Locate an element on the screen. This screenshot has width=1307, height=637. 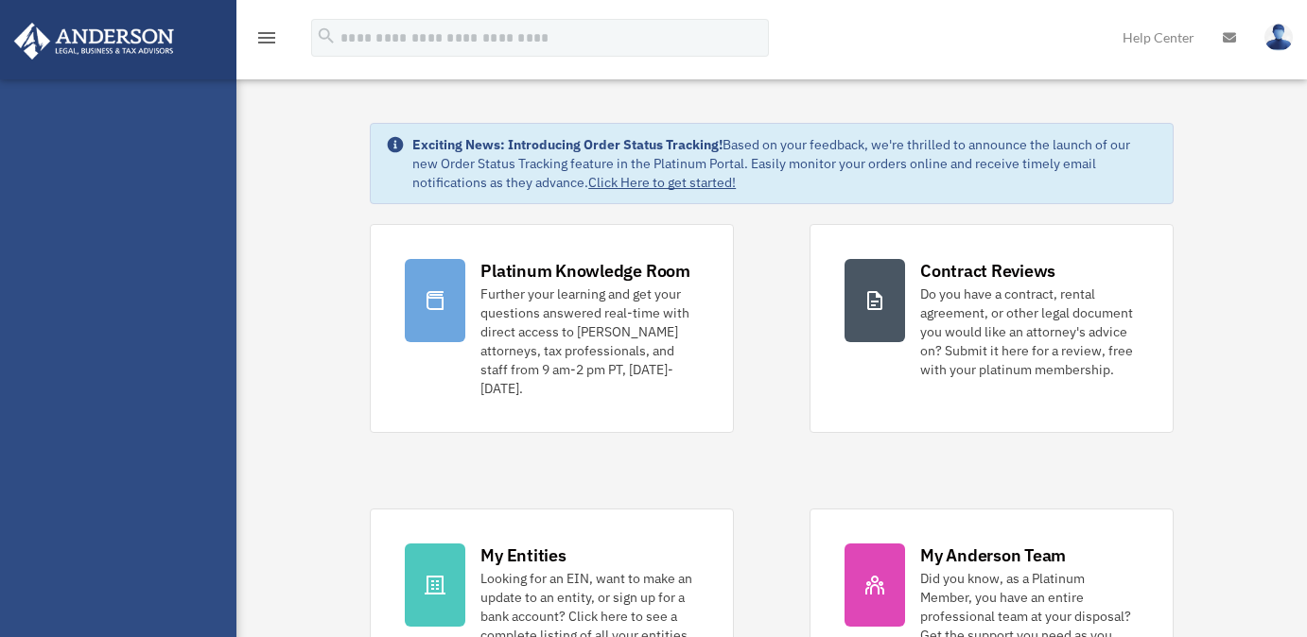
div: Platinum Knowledge Room is located at coordinates (585, 270).